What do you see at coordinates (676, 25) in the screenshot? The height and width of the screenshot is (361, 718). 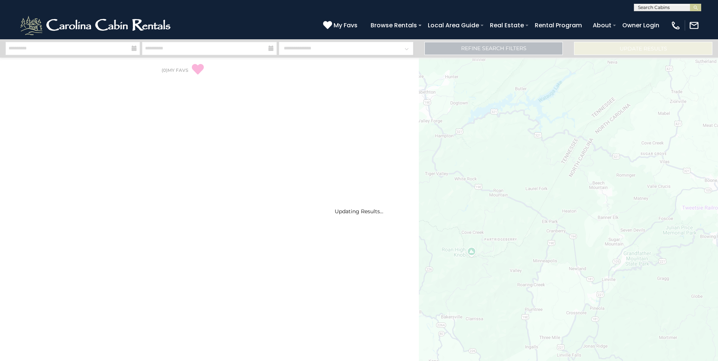 I see `img: phone-regular-white.png` at bounding box center [676, 25].